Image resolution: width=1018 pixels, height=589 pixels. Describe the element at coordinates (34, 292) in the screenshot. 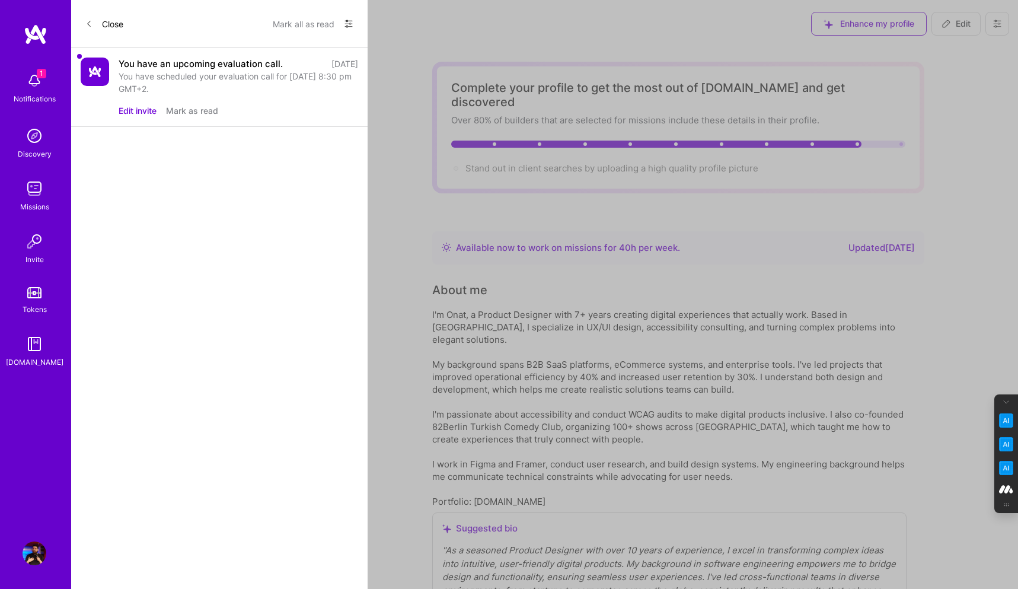

I see `img: tokens` at that location.